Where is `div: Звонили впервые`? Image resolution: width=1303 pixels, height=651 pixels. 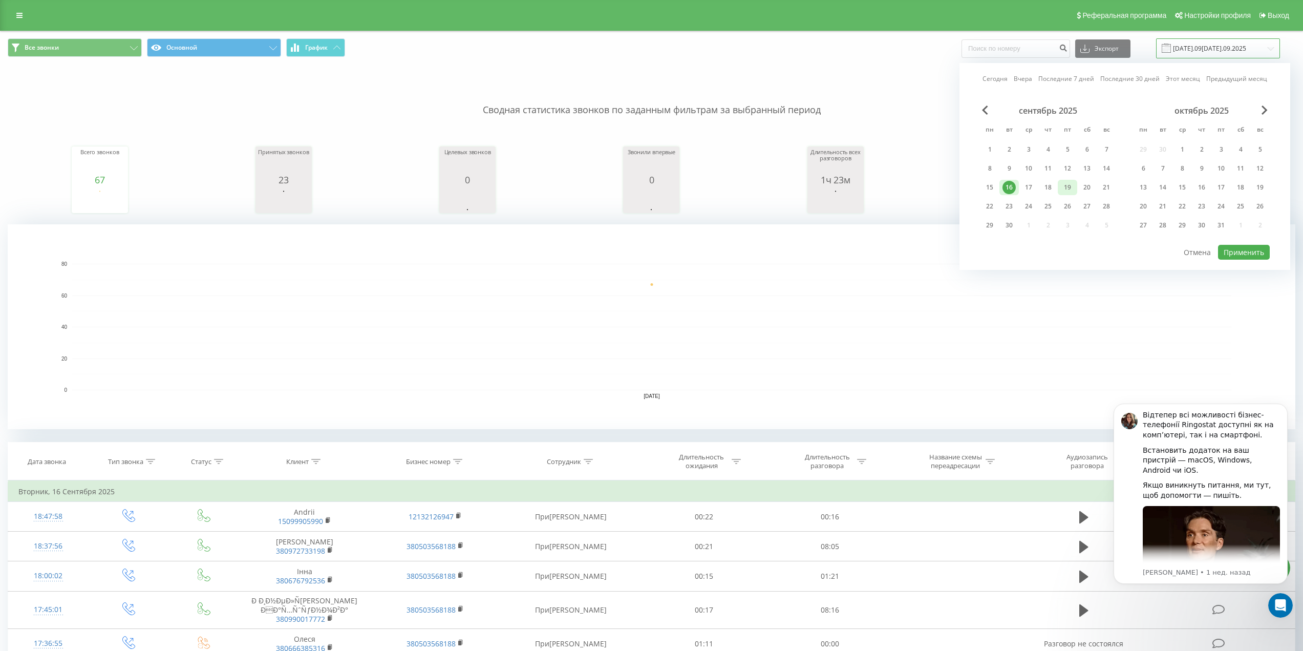 div: Звонили впервые is located at coordinates (651, 162).